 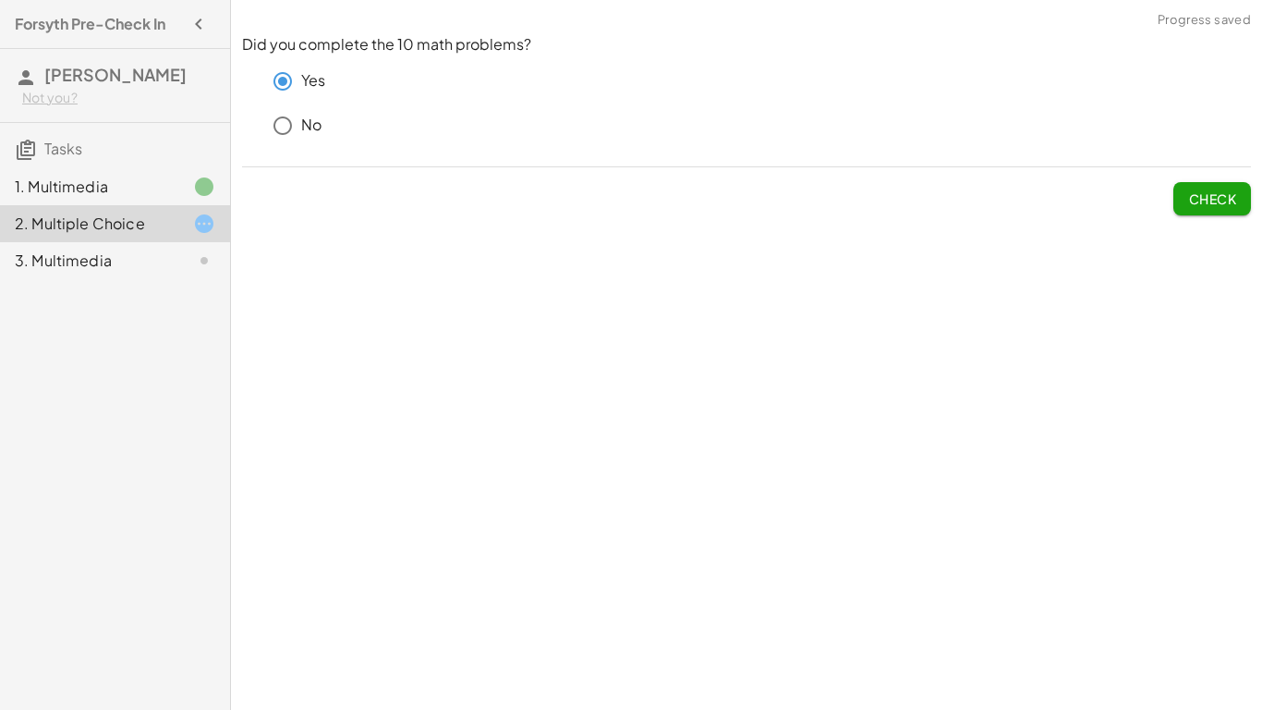 I want to click on div: Not you?, so click(x=118, y=98).